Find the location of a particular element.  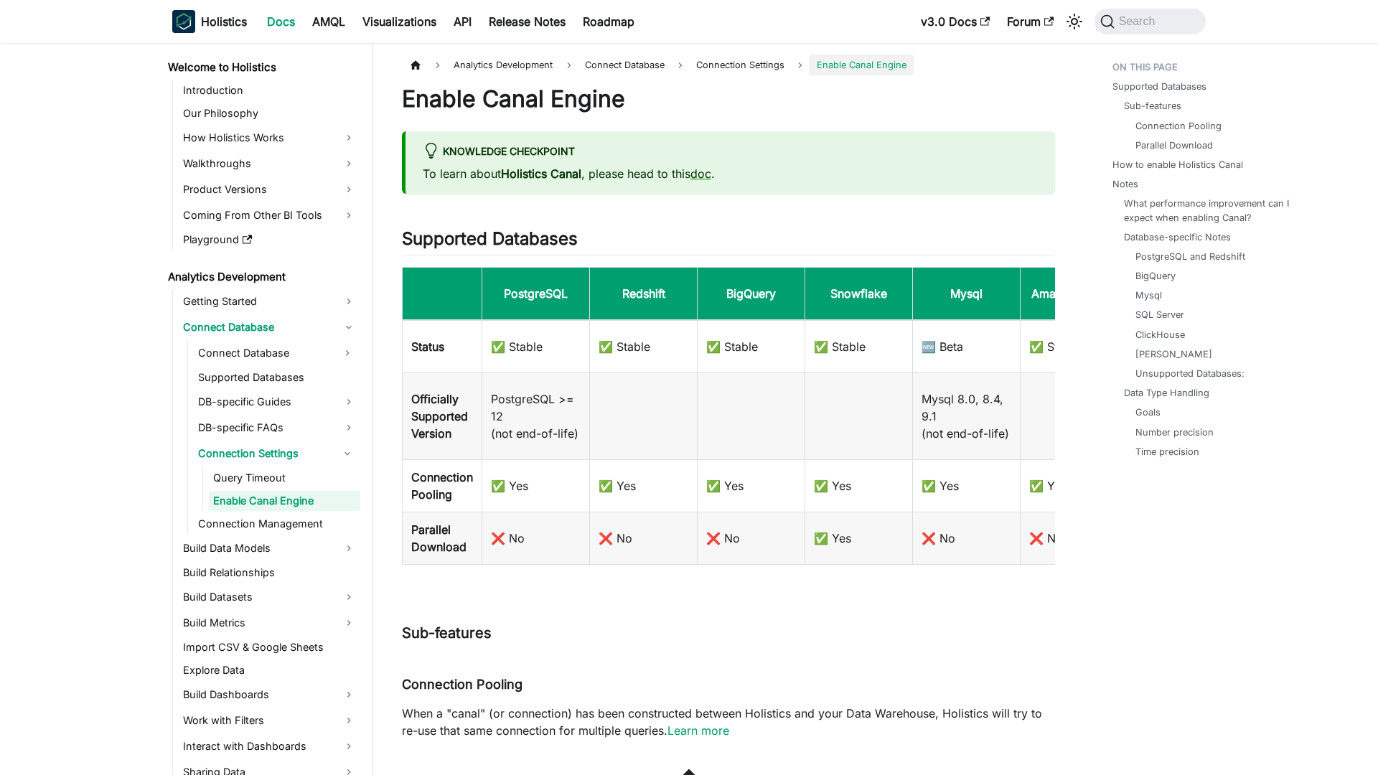

a: What performance improvement can I expect when enabling Canal? is located at coordinates (1208, 210).